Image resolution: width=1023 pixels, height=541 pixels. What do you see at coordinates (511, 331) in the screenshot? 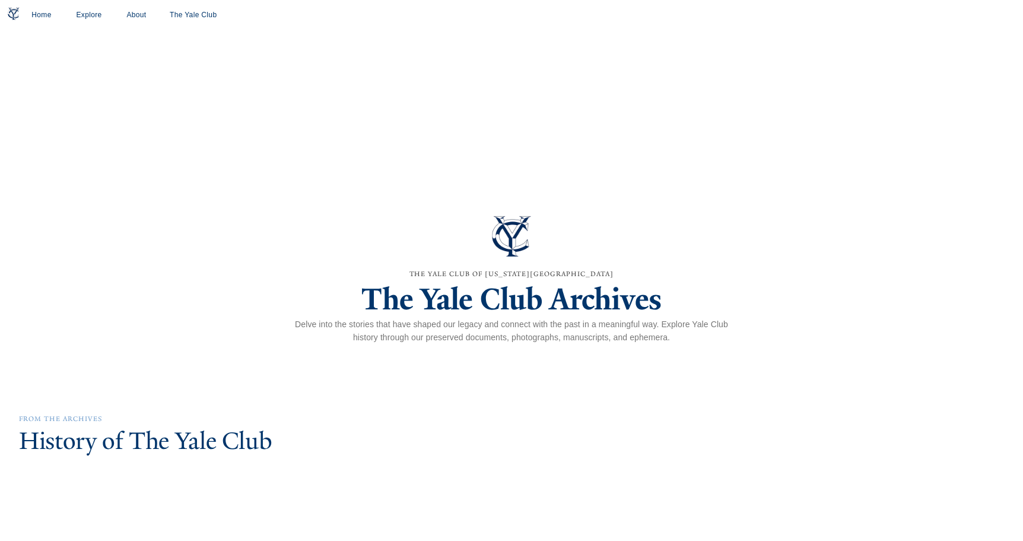
I see `h6: Delve into the stories that have shaped our legacy and connect with the past in a meaningful way....` at bounding box center [511, 331].